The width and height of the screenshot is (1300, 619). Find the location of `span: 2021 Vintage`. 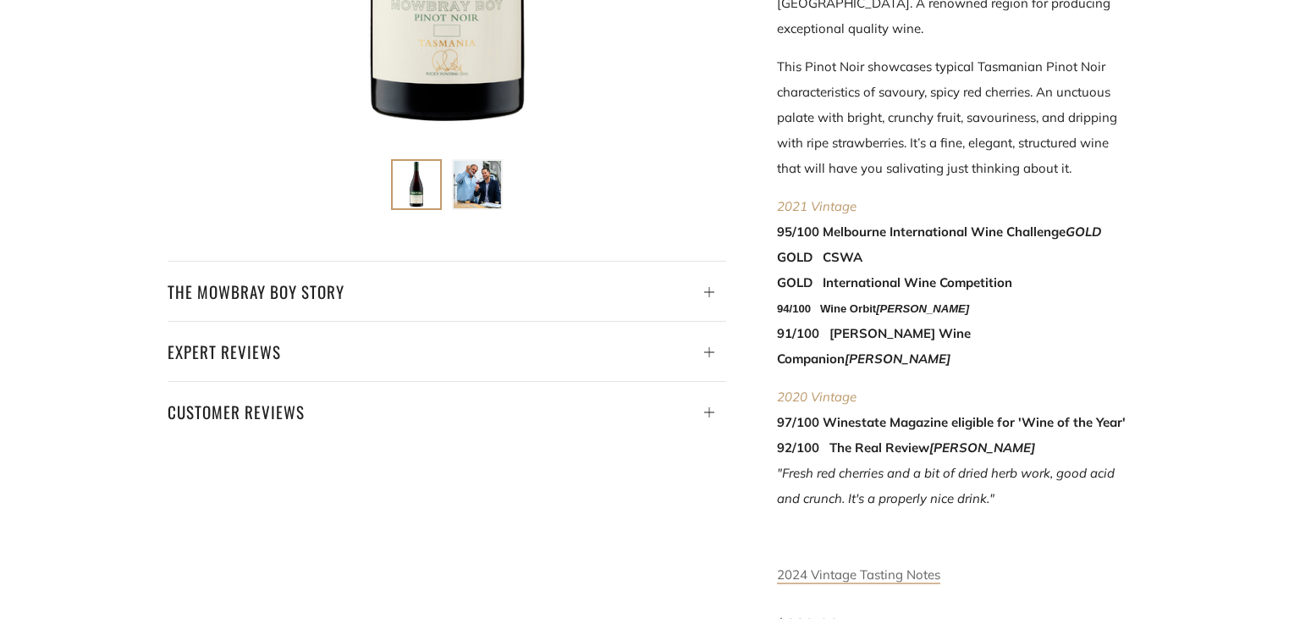

span: 2021 Vintage is located at coordinates (817, 206).